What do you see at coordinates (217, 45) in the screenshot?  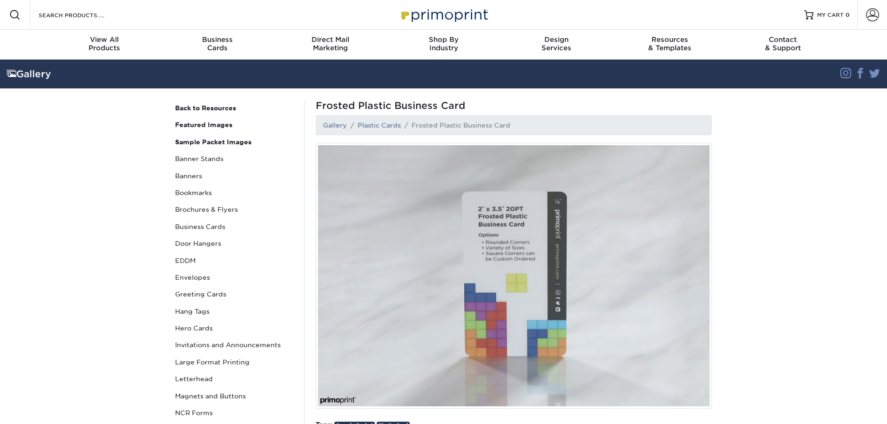 I see `a: BusinessCards` at bounding box center [217, 45].